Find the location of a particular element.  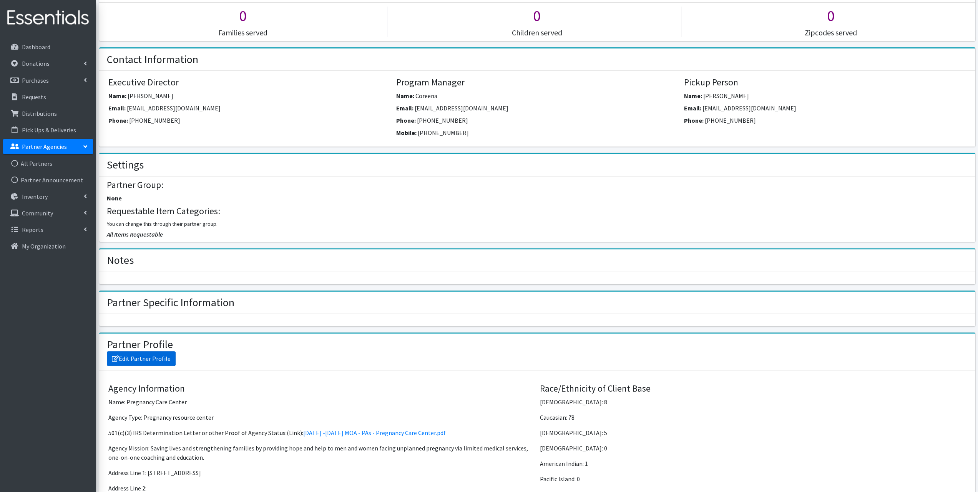

a: Community is located at coordinates (48, 213).